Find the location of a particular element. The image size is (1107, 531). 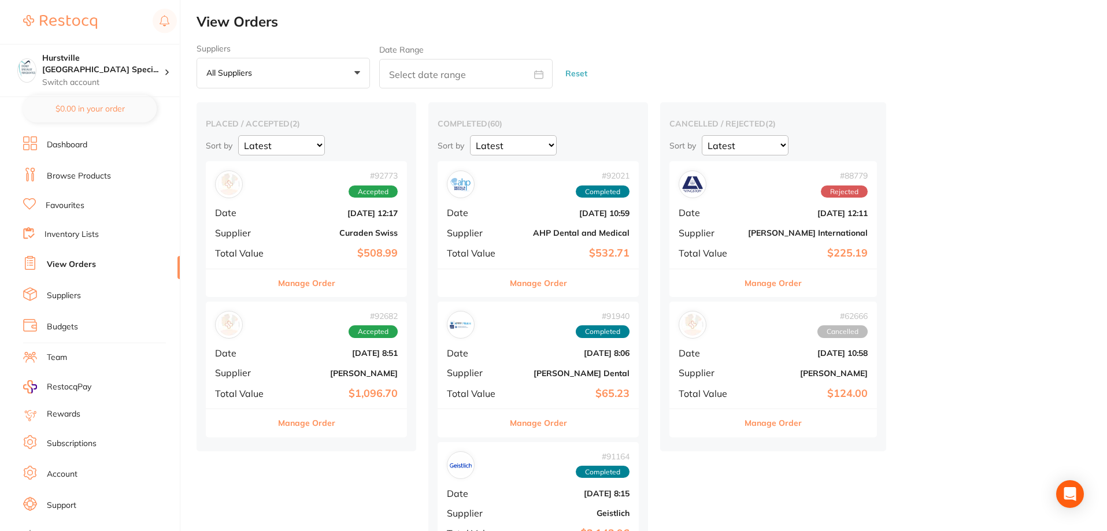

h2: placed / accepted ( 2 ) is located at coordinates (306, 124).